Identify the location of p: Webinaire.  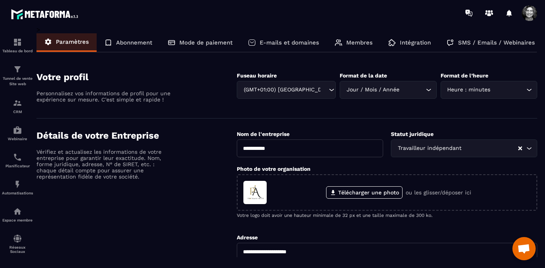
(17, 139).